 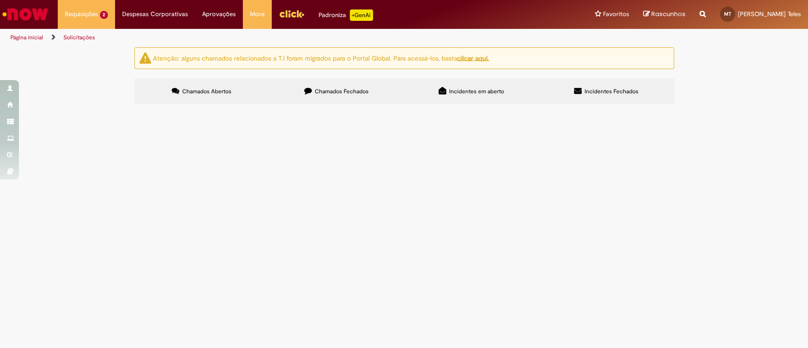 I want to click on a: Solicitações, so click(x=79, y=37).